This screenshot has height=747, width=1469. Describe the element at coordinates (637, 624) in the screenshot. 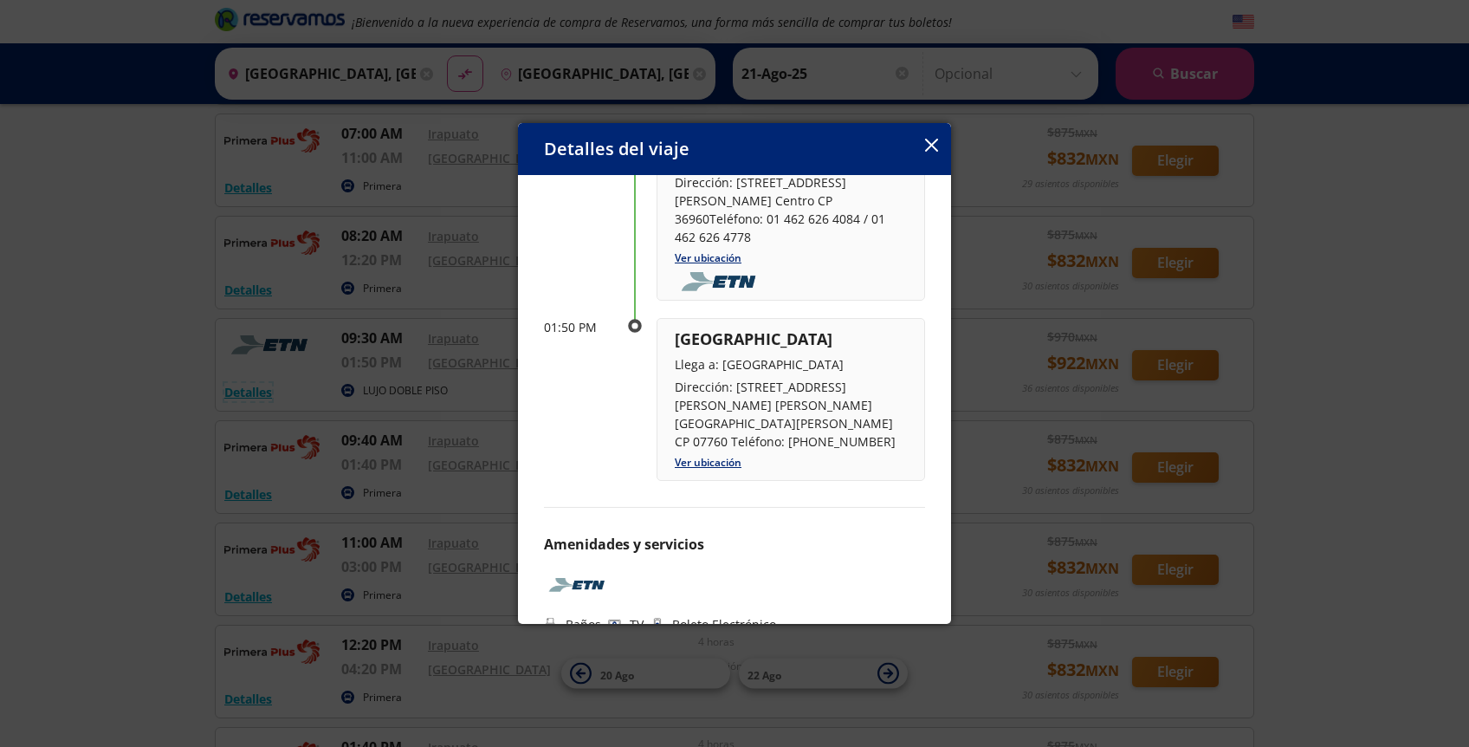

I see `p: TV` at that location.